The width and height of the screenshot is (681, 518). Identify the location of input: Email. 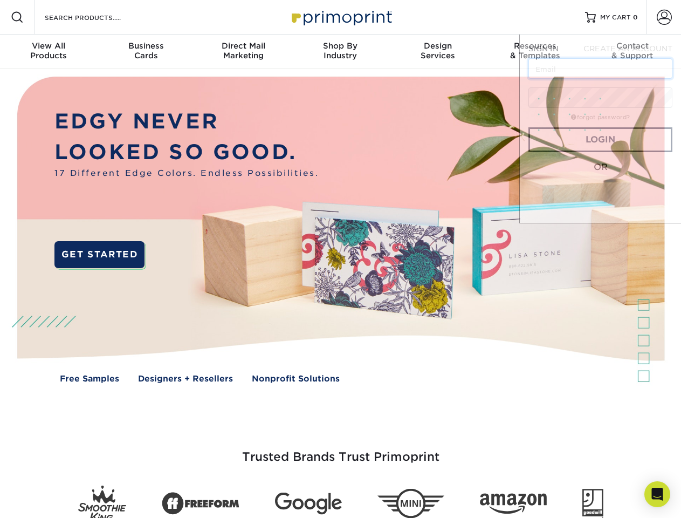
(600, 69).